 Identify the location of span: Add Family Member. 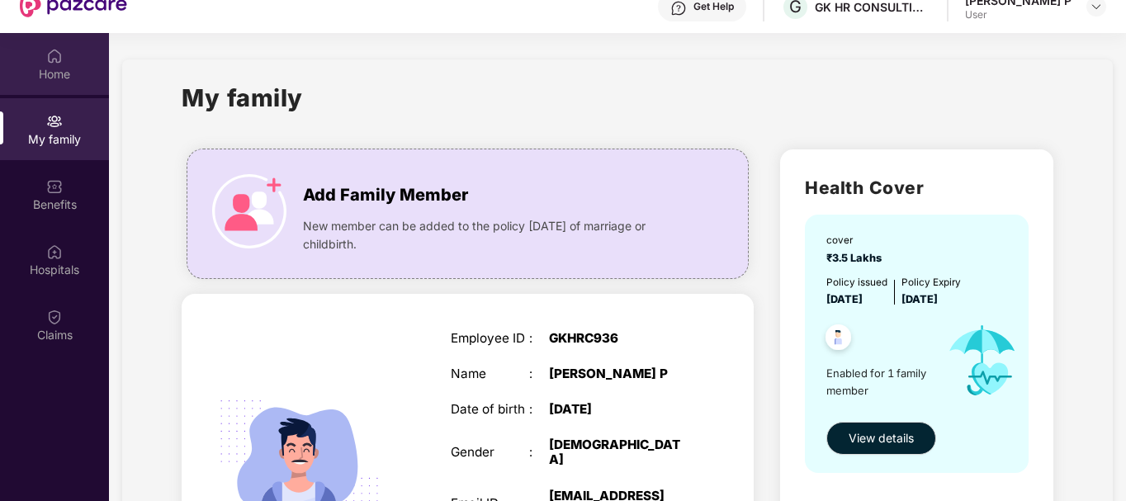
(386, 195).